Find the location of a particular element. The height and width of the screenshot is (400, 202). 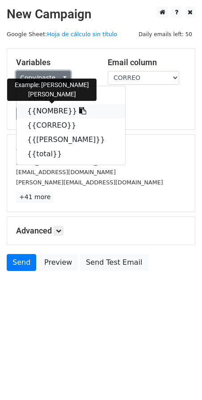

h5: Variables is located at coordinates (55, 62).